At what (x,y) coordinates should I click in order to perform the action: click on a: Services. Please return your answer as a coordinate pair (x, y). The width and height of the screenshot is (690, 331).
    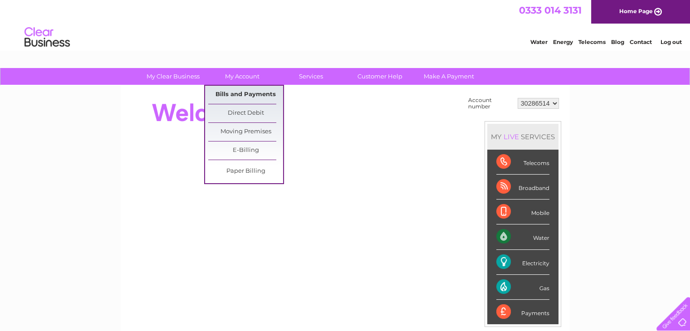
    Looking at the image, I should click on (311, 76).